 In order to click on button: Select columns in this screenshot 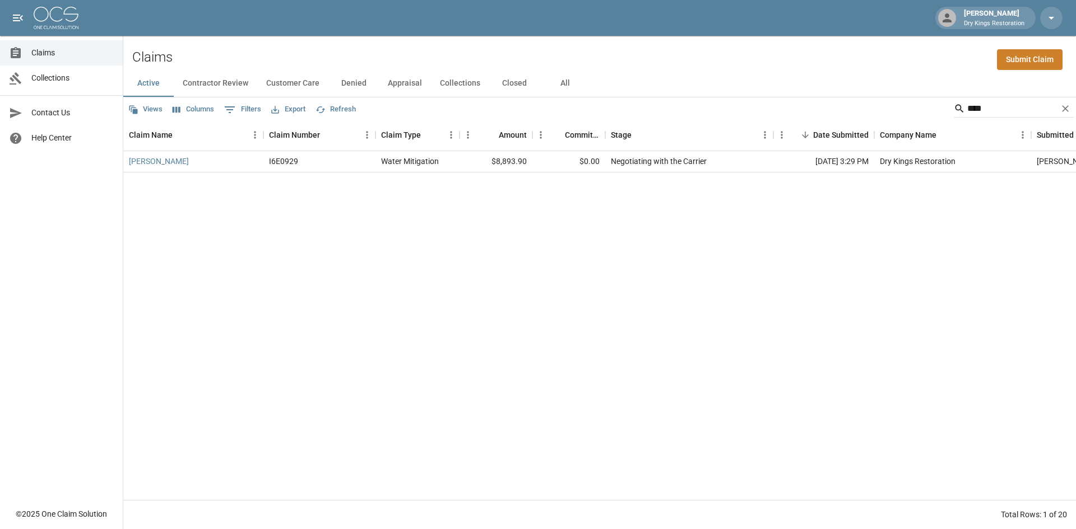, I will do `click(193, 109)`.